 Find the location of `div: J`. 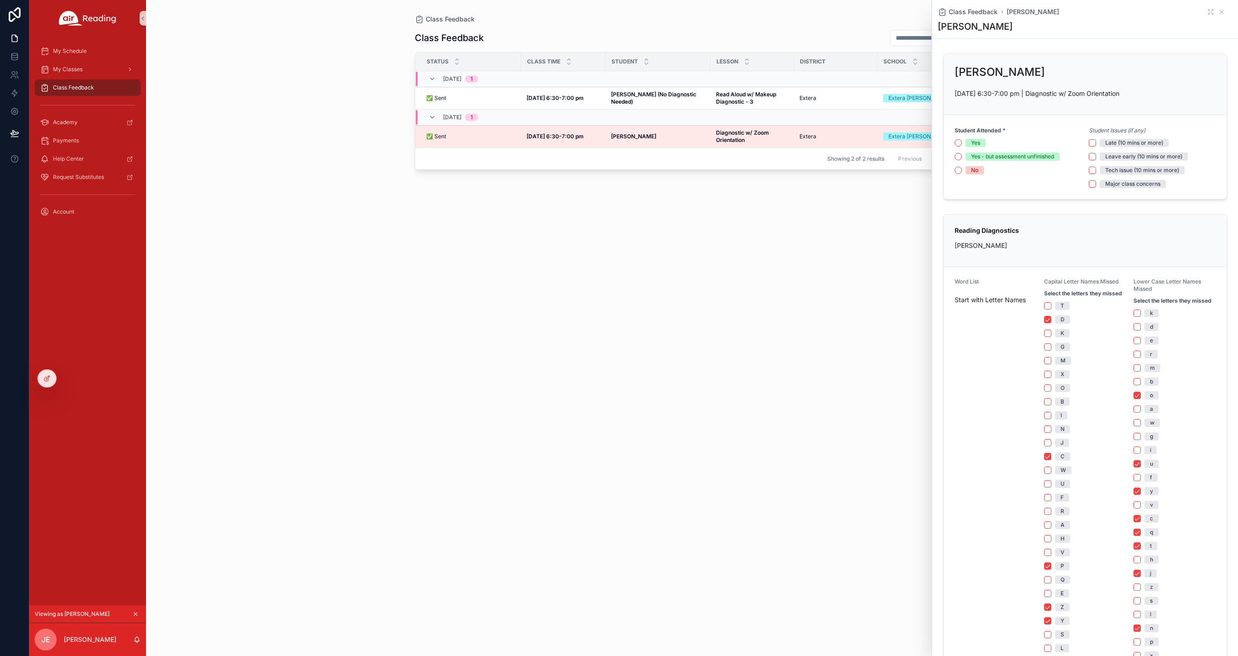

div: J is located at coordinates (1062, 443).